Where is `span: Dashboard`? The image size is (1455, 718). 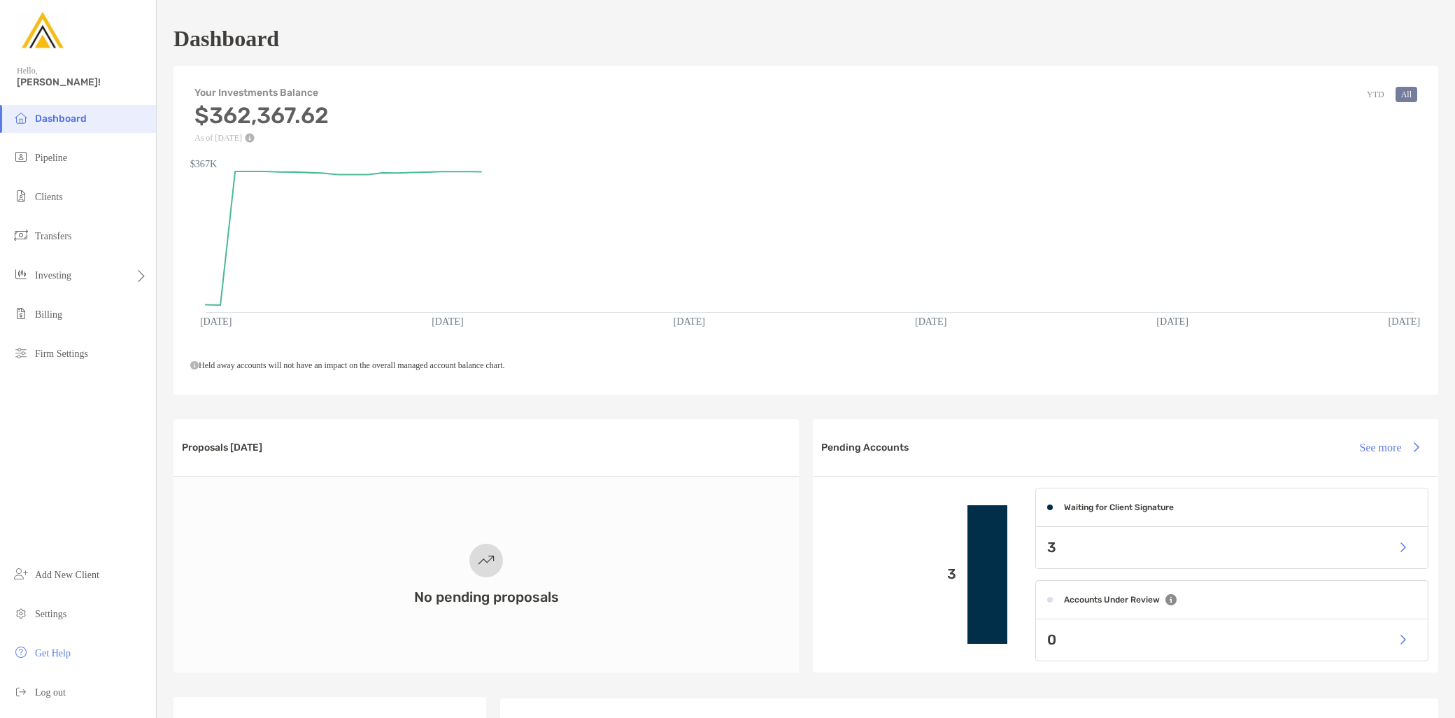 span: Dashboard is located at coordinates (61, 118).